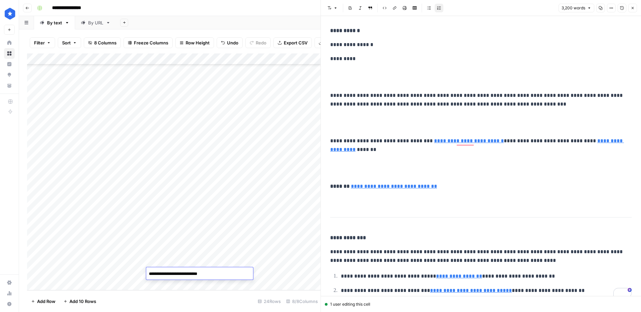 The image size is (641, 312). What do you see at coordinates (269, 301) in the screenshot?
I see `div: 24 Rows` at bounding box center [269, 301].